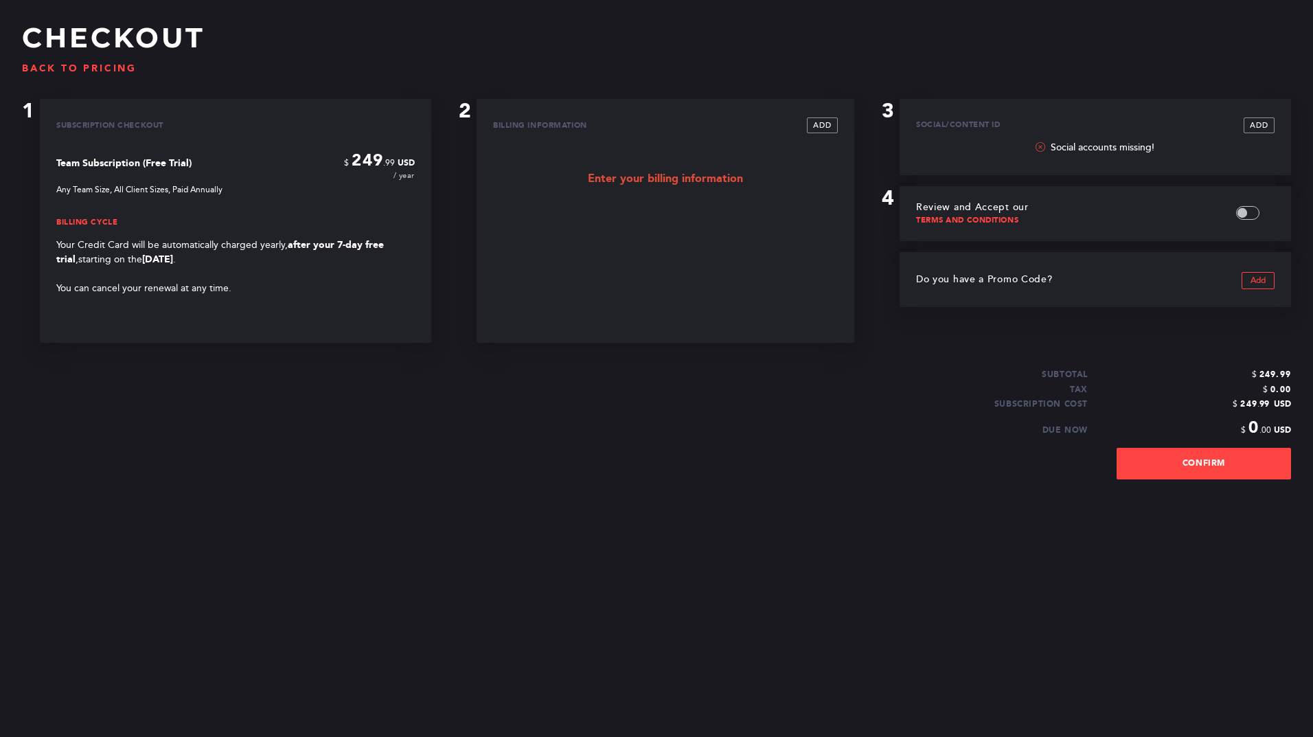 The height and width of the screenshot is (737, 1313). What do you see at coordinates (1264, 404) in the screenshot?
I see `span: 99` at bounding box center [1264, 404].